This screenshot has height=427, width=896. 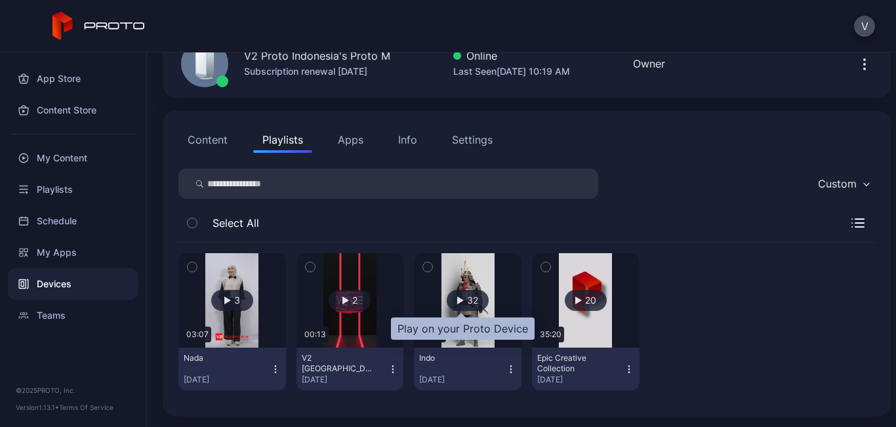 What do you see at coordinates (407, 140) in the screenshot?
I see `button: Info` at bounding box center [407, 140].